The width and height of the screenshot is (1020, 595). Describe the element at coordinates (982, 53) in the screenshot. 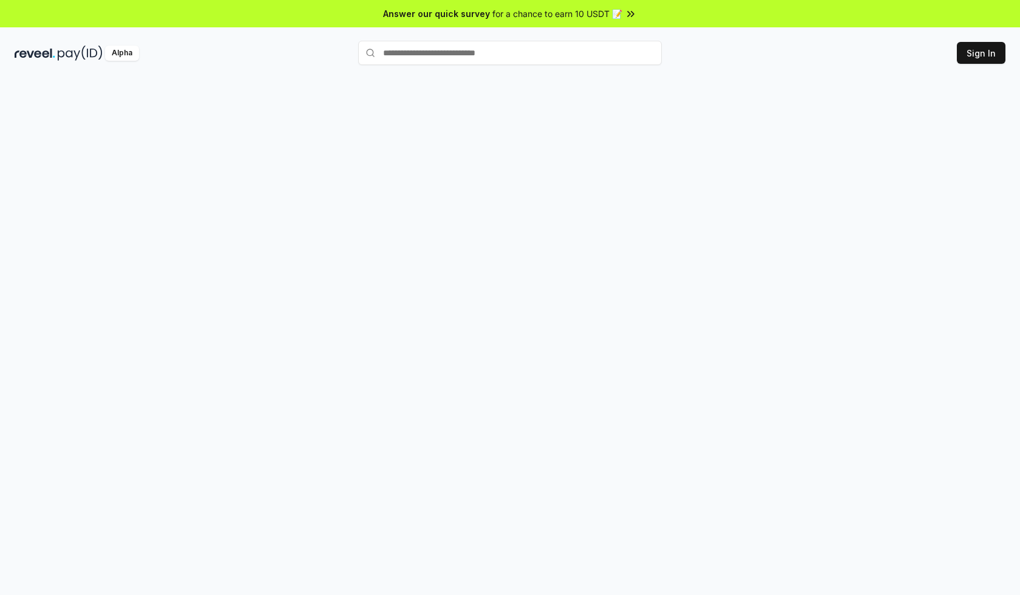

I see `button: Sign In` at that location.